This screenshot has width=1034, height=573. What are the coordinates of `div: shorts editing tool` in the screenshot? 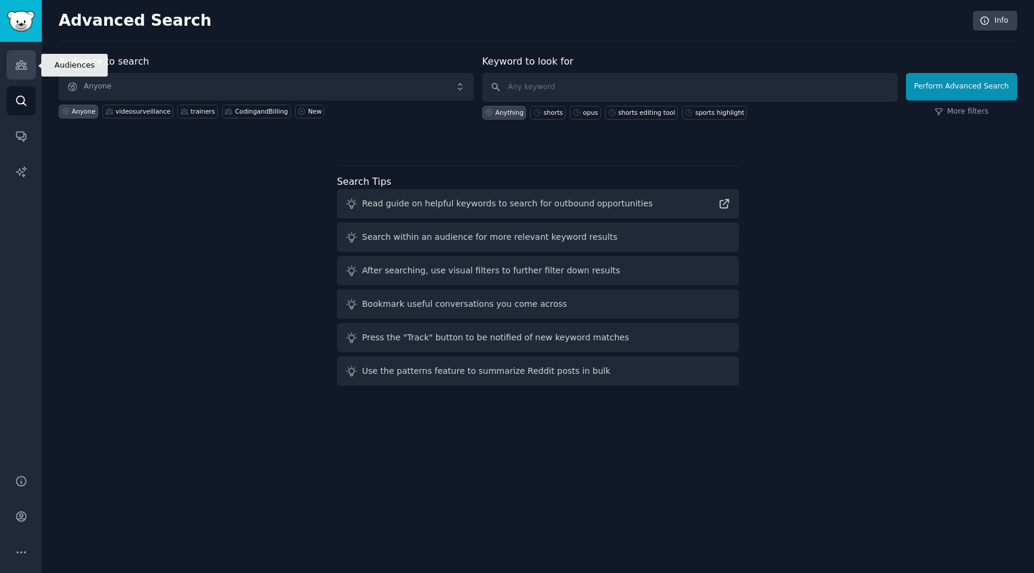 It's located at (646, 113).